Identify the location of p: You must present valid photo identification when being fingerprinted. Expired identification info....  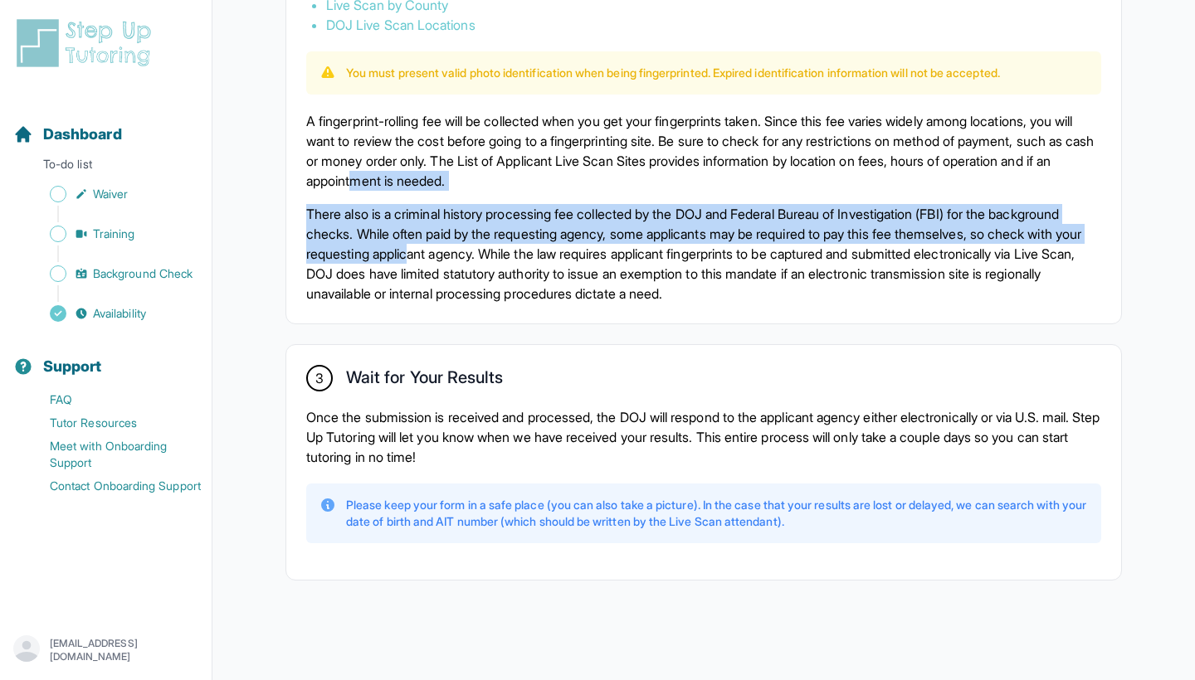
(673, 73).